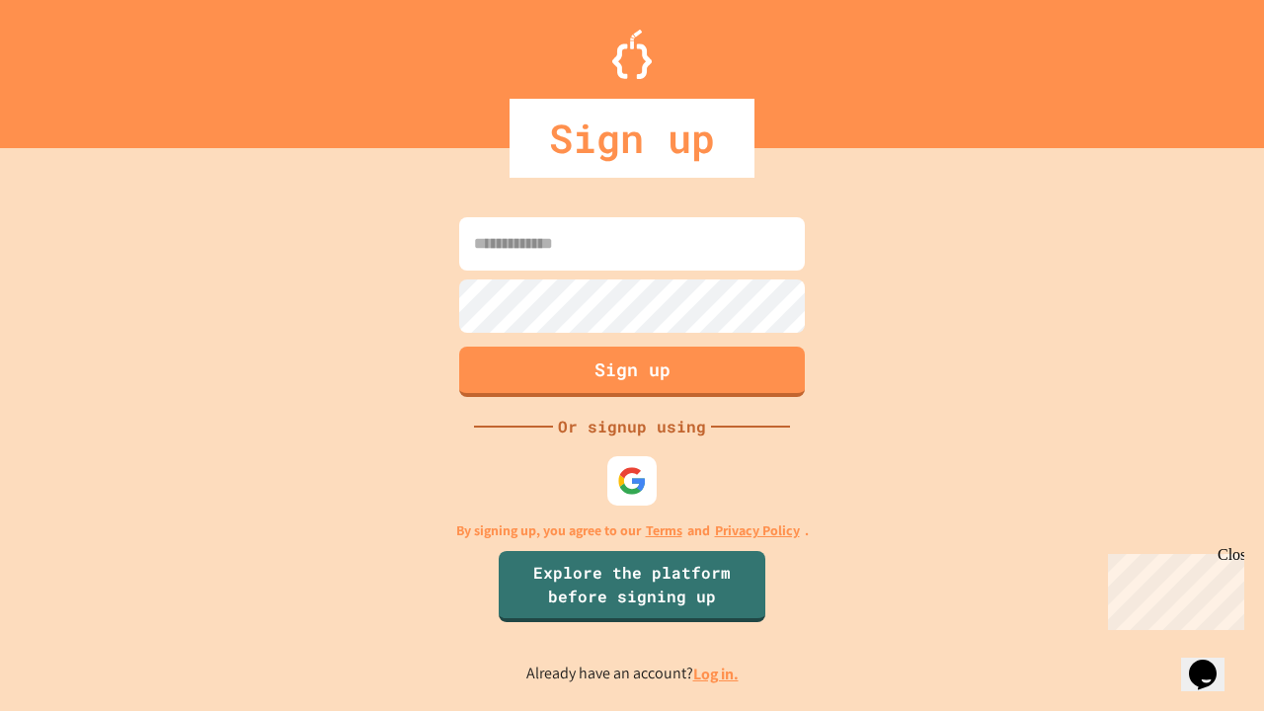  What do you see at coordinates (716, 673) in the screenshot?
I see `a: Log in.` at bounding box center [716, 673].